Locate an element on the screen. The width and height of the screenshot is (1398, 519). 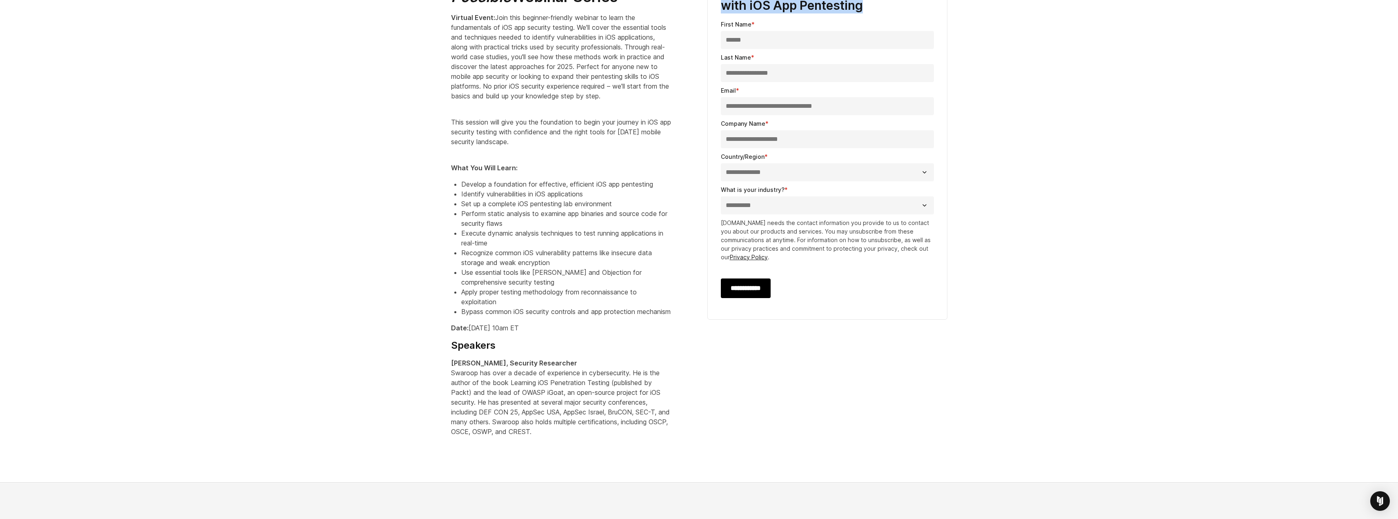
li: Bypass common iOS security controls and app protection mechanism is located at coordinates (566, 311).